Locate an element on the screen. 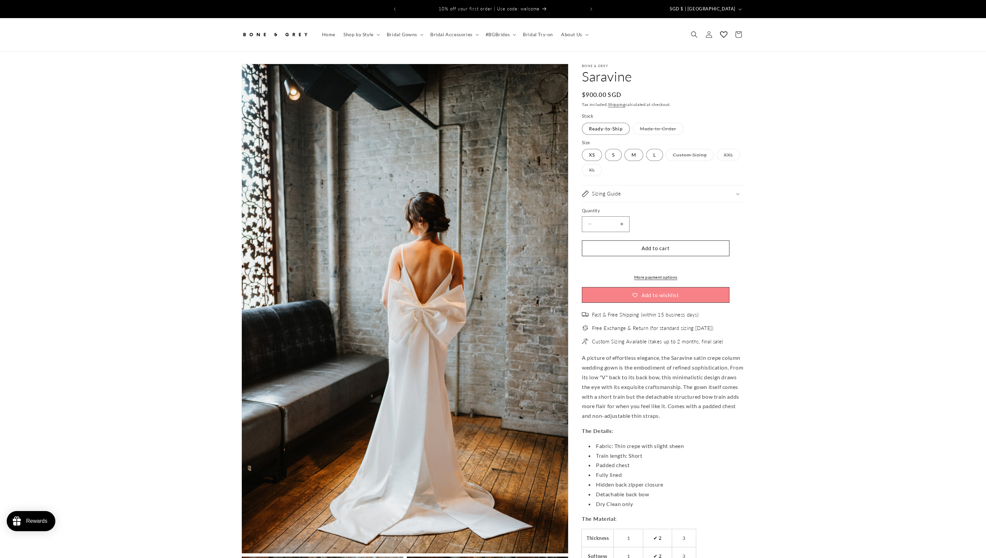 The width and height of the screenshot is (986, 558). button: Add to wishlist is located at coordinates (656, 295).